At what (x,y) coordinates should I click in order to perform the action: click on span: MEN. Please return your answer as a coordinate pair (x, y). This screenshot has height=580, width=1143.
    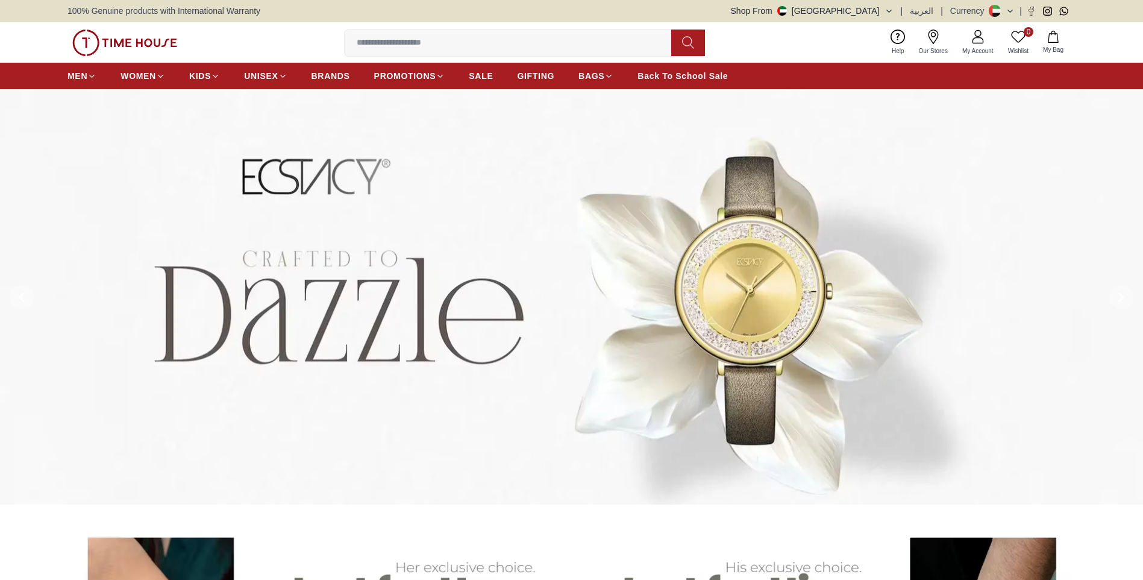
    Looking at the image, I should click on (77, 76).